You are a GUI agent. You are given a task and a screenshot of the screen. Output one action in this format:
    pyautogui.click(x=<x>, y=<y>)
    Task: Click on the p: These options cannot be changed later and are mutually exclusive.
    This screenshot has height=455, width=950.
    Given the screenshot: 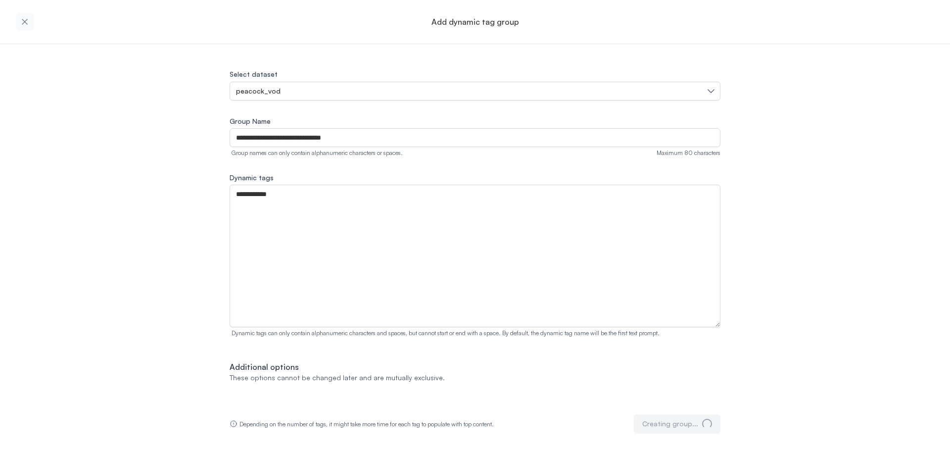 What is the action you would take?
    pyautogui.click(x=475, y=378)
    